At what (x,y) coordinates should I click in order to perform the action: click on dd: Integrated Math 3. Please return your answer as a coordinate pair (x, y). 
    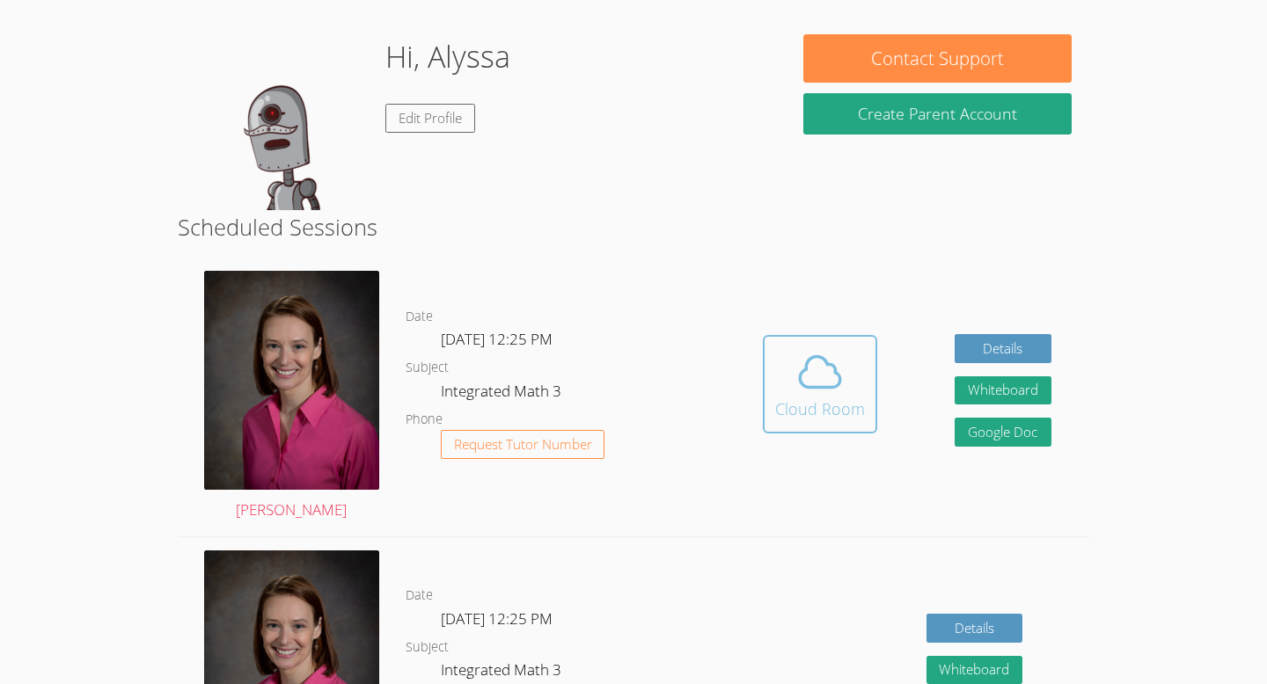
    Looking at the image, I should click on (502, 394).